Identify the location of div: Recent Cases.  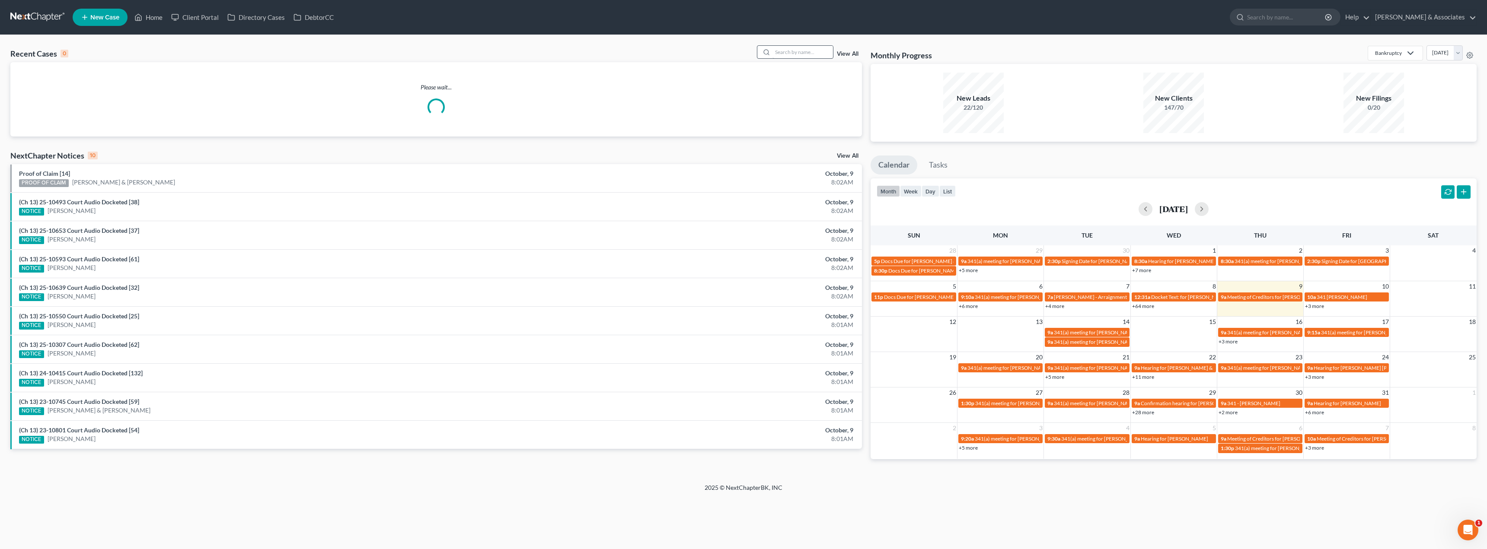
(39, 54).